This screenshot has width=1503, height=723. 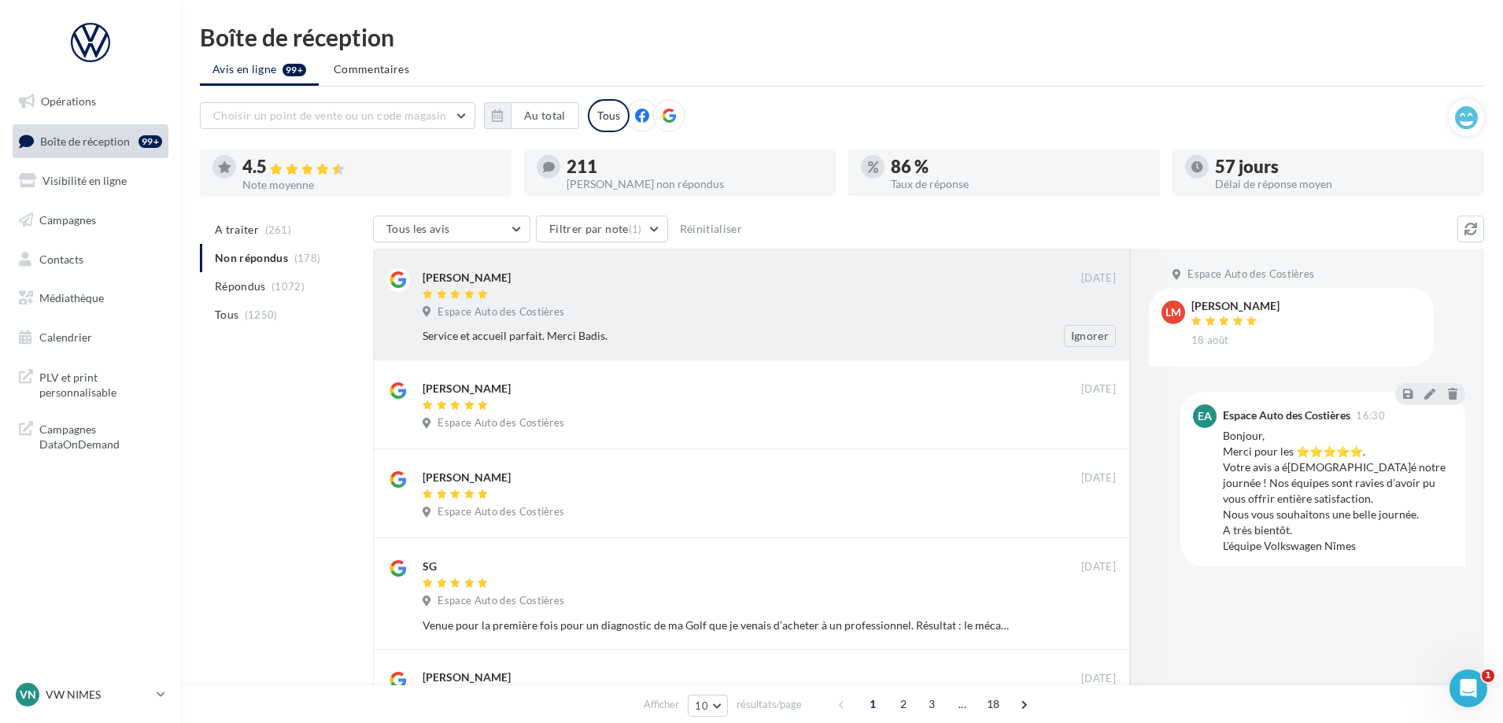 What do you see at coordinates (718, 626) in the screenshot?
I see `div: Venue pour la première fois pour un diagnostic de ma Golf que je venais d’acheter à un profession...` at bounding box center [718, 626].